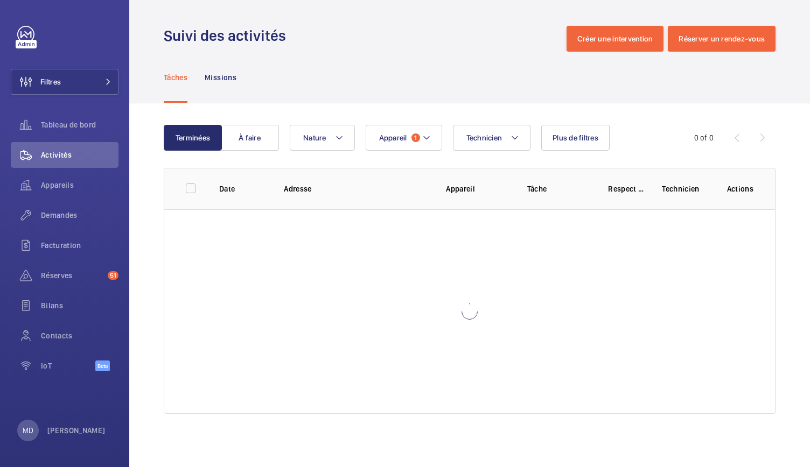 Image resolution: width=810 pixels, height=467 pixels. I want to click on button: Filtres, so click(65, 82).